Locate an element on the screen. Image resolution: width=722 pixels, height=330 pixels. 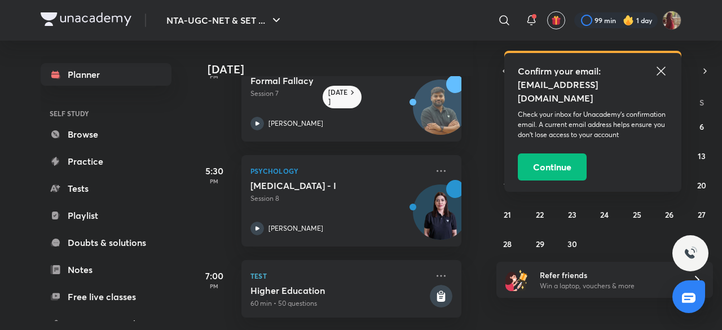
abbr: September 25, 2025 is located at coordinates (637, 214).